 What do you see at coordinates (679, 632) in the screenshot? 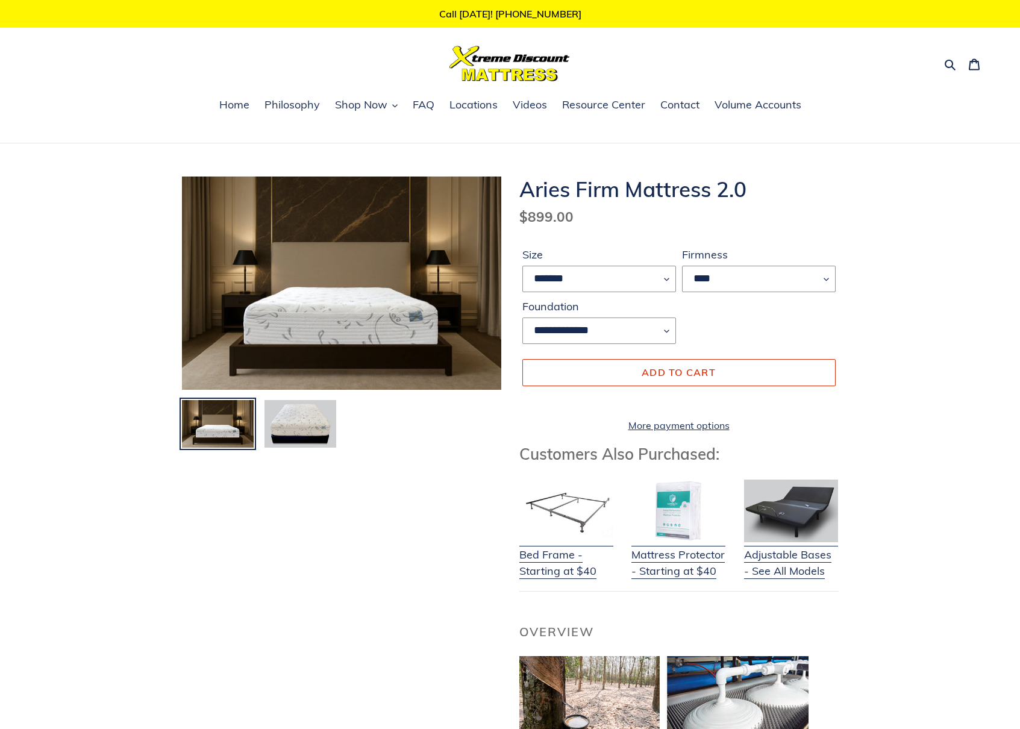
I see `h2: Overview` at bounding box center [679, 632].